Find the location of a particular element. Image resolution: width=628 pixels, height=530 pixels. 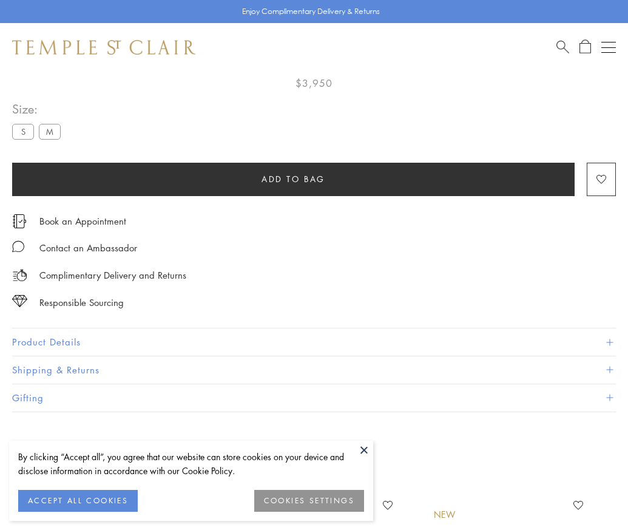

button: Add to bag is located at coordinates (293, 179).